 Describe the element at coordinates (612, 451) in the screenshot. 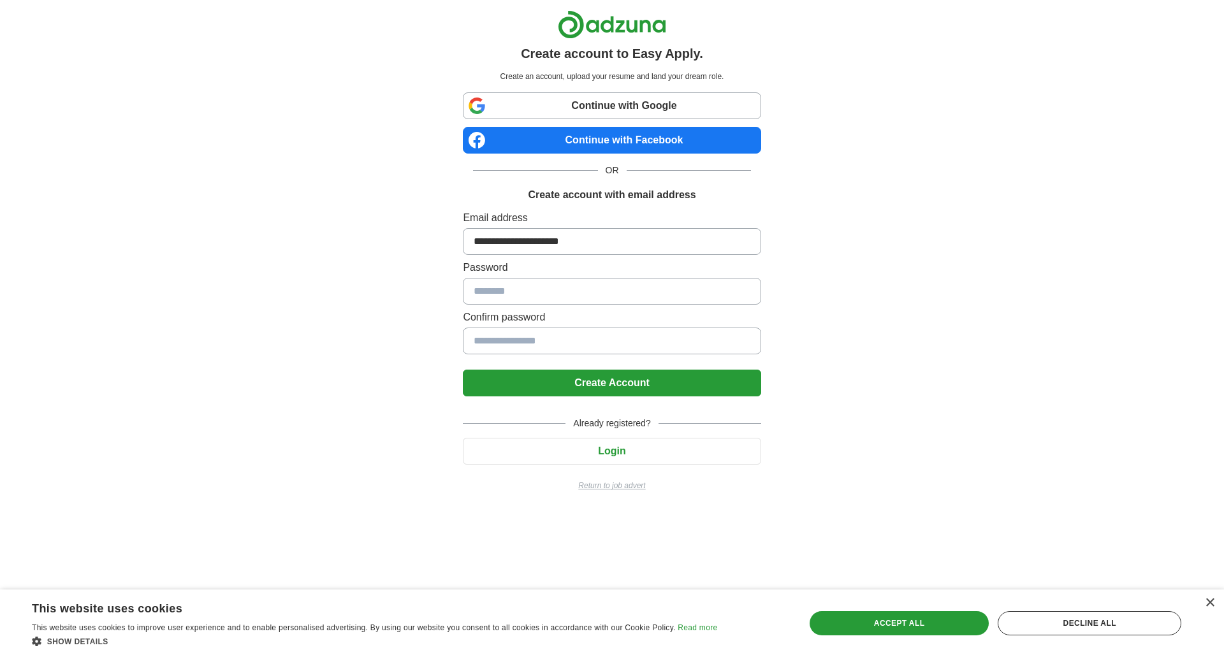

I see `a: Login` at that location.